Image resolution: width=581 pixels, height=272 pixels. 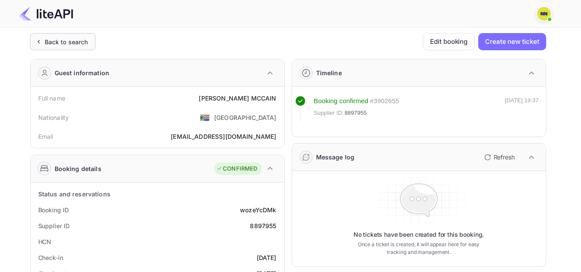 I want to click on div: Booking details, so click(x=78, y=169).